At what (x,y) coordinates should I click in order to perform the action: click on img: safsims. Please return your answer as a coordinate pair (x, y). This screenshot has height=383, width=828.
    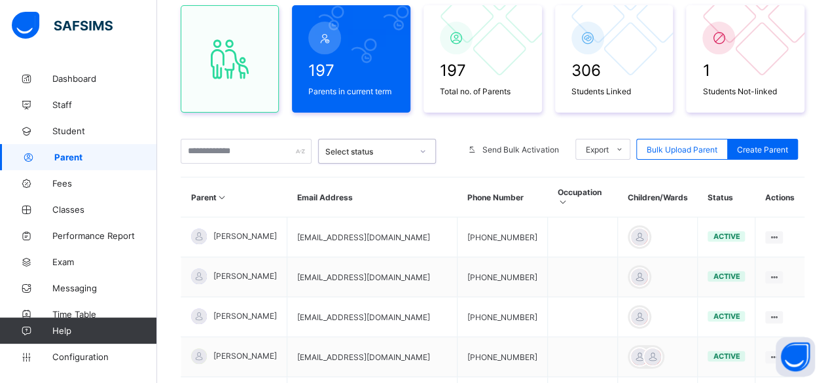
    Looking at the image, I should click on (62, 26).